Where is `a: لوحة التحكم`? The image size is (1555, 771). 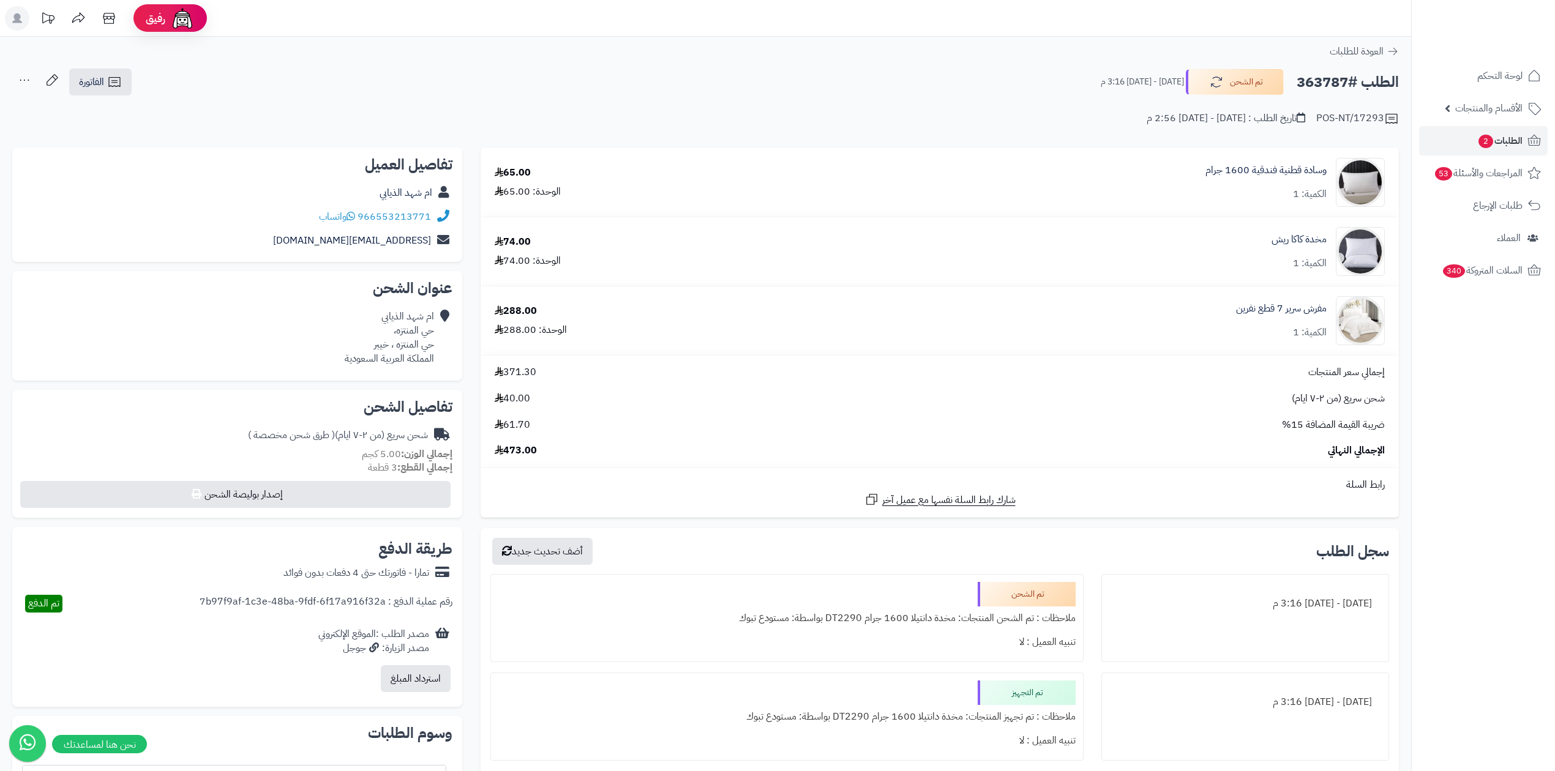
a: لوحة التحكم is located at coordinates (1484, 76).